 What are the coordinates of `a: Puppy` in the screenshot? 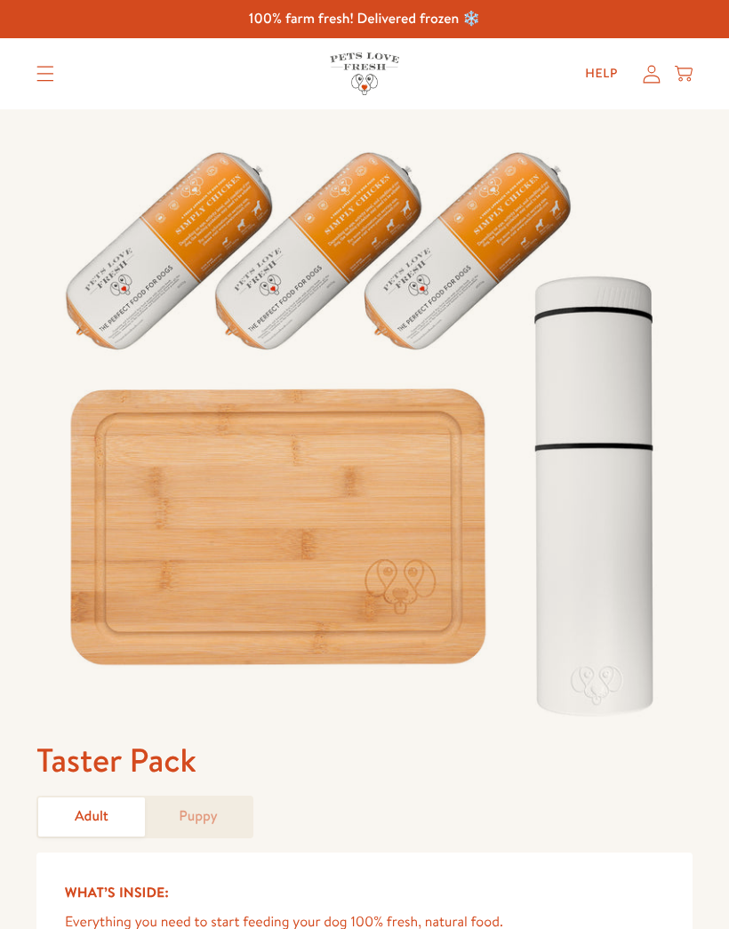 It's located at (198, 816).